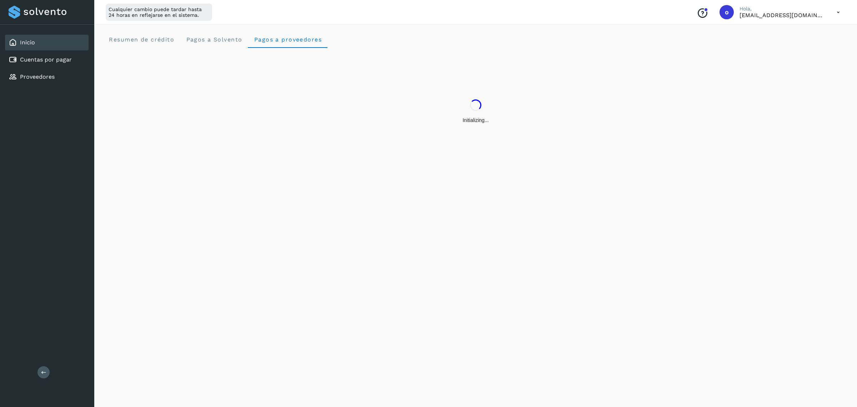 The height and width of the screenshot is (407, 857). What do you see at coordinates (47, 77) in the screenshot?
I see `div: Proveedores` at bounding box center [47, 77].